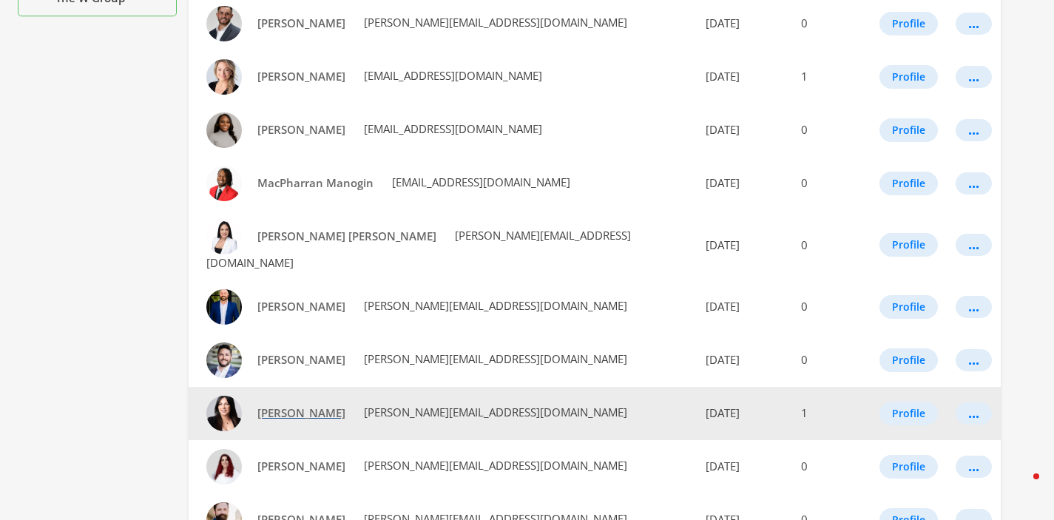 The height and width of the screenshot is (520, 1054). I want to click on img: Michael Smith profile, so click(224, 307).